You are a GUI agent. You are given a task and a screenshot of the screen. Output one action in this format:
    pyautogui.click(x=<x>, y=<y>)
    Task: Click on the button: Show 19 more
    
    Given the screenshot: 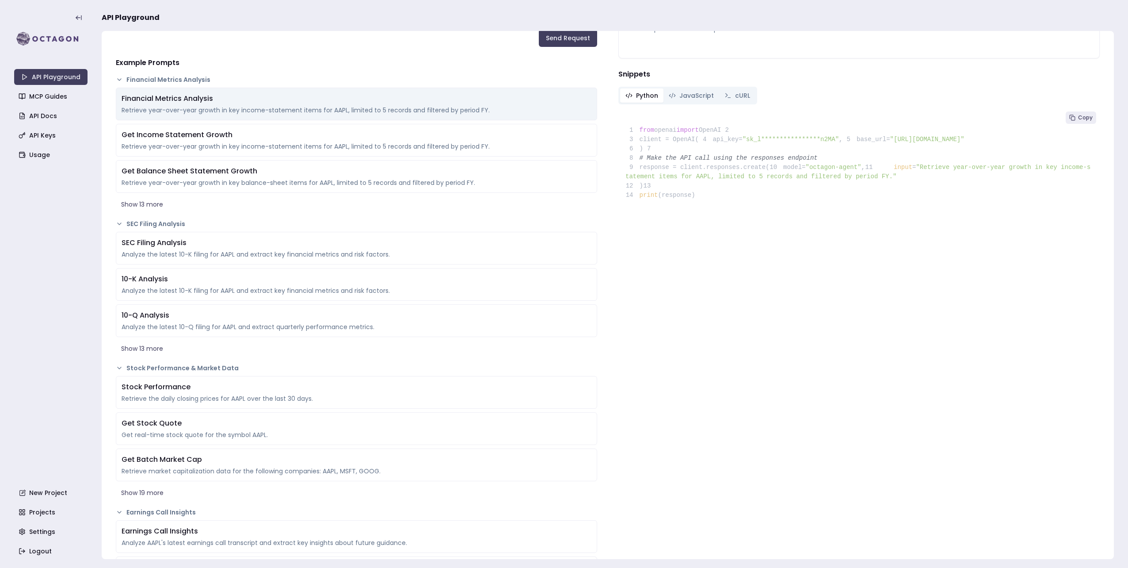 What is the action you would take?
    pyautogui.click(x=356, y=492)
    